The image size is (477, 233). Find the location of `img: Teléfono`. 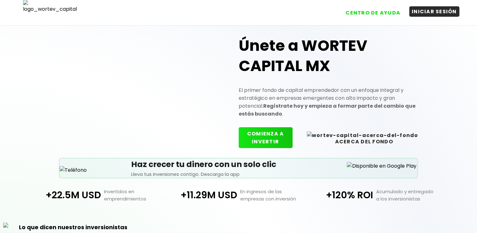

img: Teléfono is located at coordinates (73, 170).